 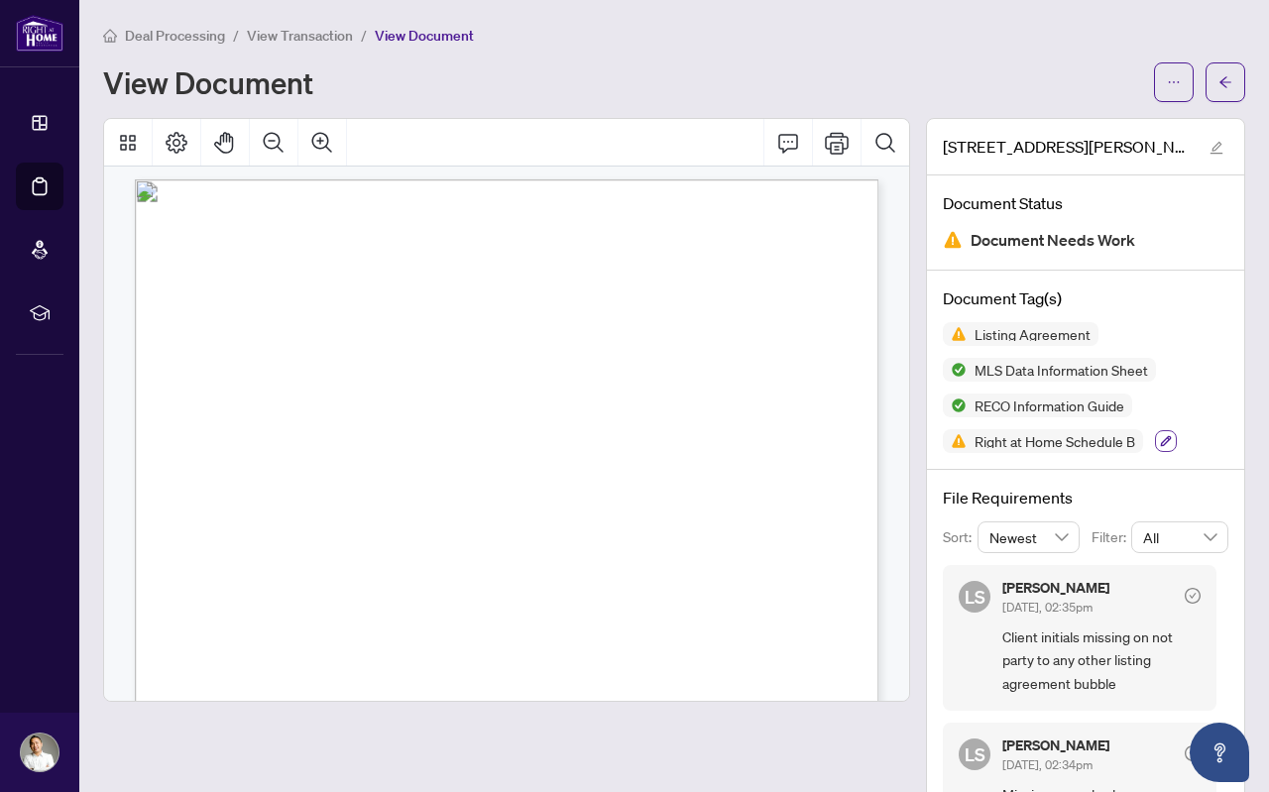 What do you see at coordinates (1086, 203) in the screenshot?
I see `h4: Document Status` at bounding box center [1086, 203].